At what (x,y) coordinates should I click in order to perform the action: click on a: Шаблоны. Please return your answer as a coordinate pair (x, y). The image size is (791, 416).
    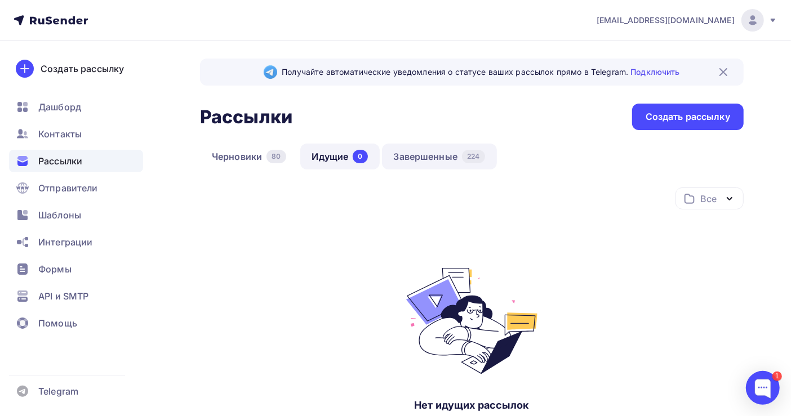
    Looking at the image, I should click on (76, 215).